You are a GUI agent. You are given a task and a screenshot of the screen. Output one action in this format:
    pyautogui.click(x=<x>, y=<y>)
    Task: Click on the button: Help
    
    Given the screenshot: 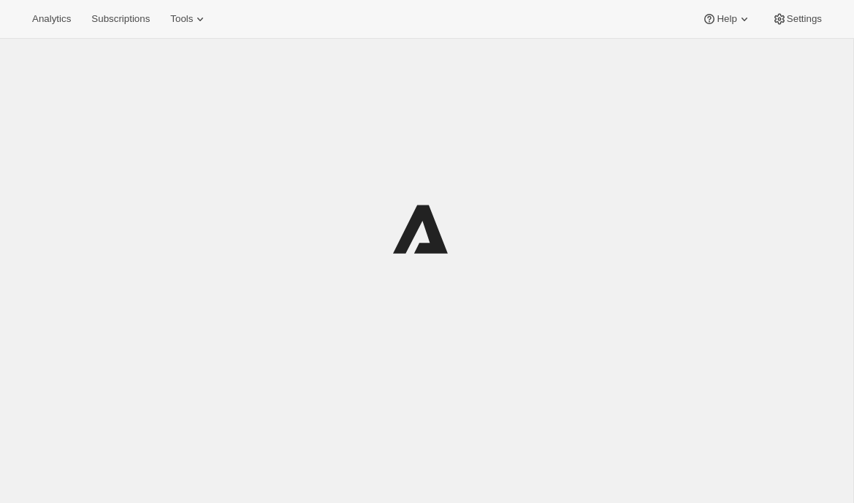 What is the action you would take?
    pyautogui.click(x=726, y=19)
    